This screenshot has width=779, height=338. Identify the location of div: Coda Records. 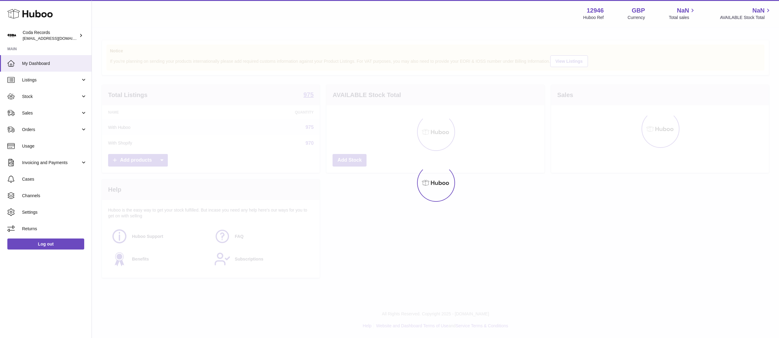
(50, 36).